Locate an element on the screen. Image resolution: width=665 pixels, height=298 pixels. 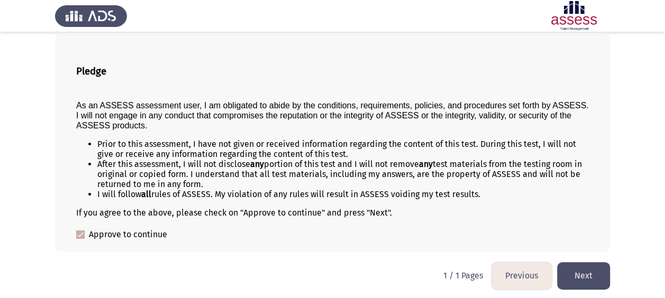
span: Approve to continue is located at coordinates (128, 235).